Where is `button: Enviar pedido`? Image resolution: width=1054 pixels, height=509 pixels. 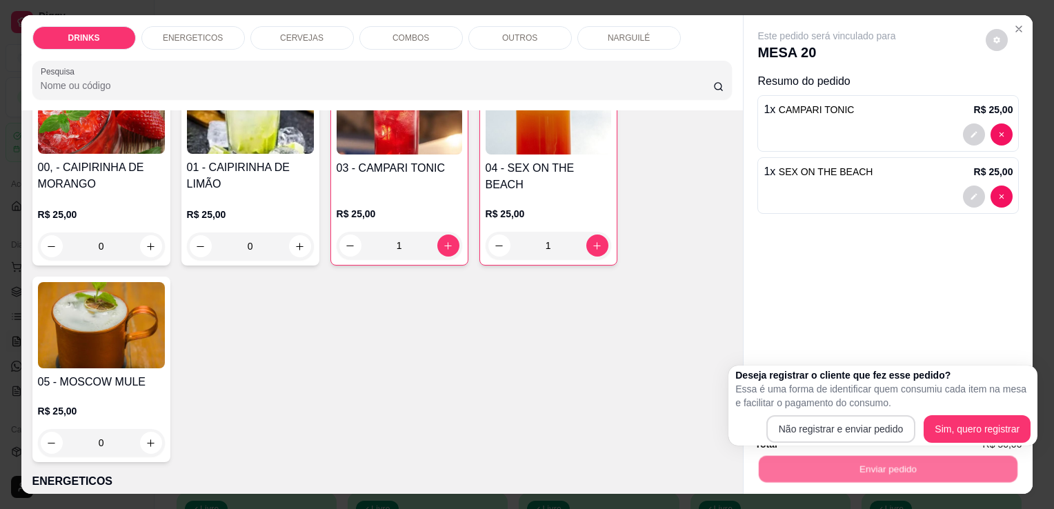
button: Enviar pedido is located at coordinates (888, 468).